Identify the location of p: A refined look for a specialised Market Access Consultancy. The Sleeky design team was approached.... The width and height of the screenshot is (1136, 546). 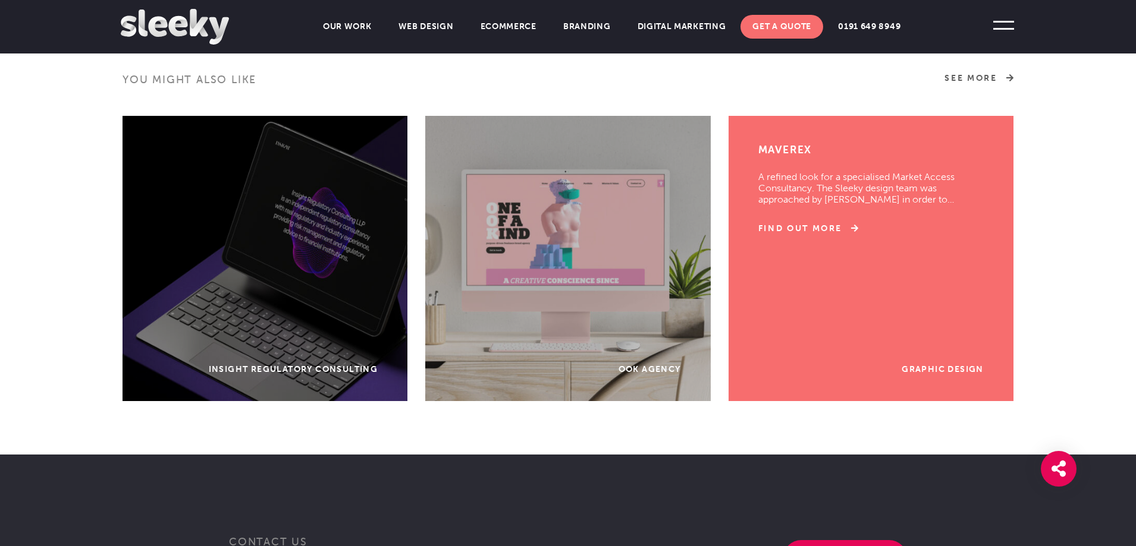
(870, 182).